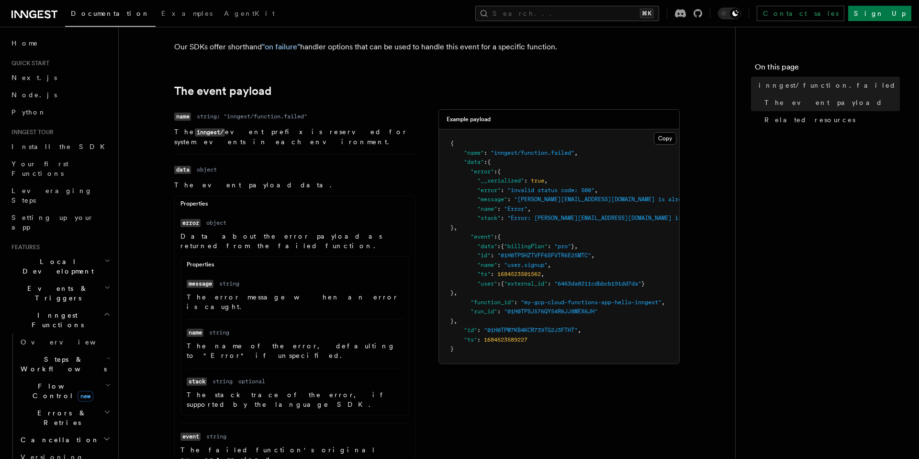 This screenshot has width=919, height=459. Describe the element at coordinates (487, 283) in the screenshot. I see `span: "user"` at that location.